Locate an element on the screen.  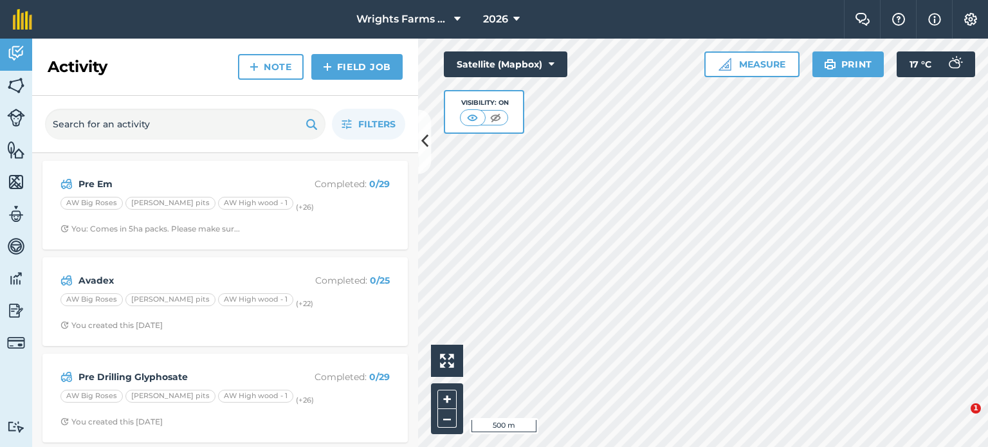
span: Wrights Farms Contracting is located at coordinates (403, 19).